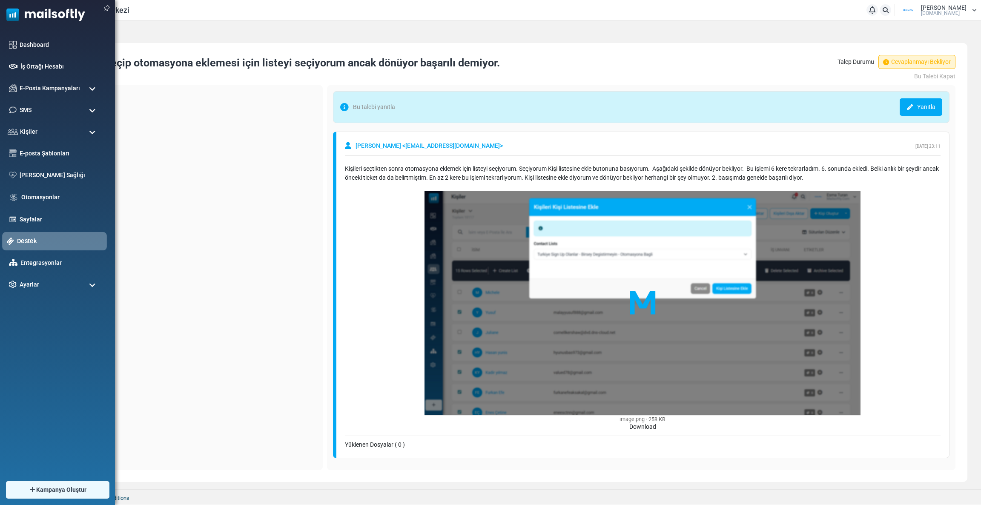 The image size is (981, 505). Describe the element at coordinates (643, 445) in the screenshot. I see `div: Yüklenen Dosyalar ( 0 )` at that location.